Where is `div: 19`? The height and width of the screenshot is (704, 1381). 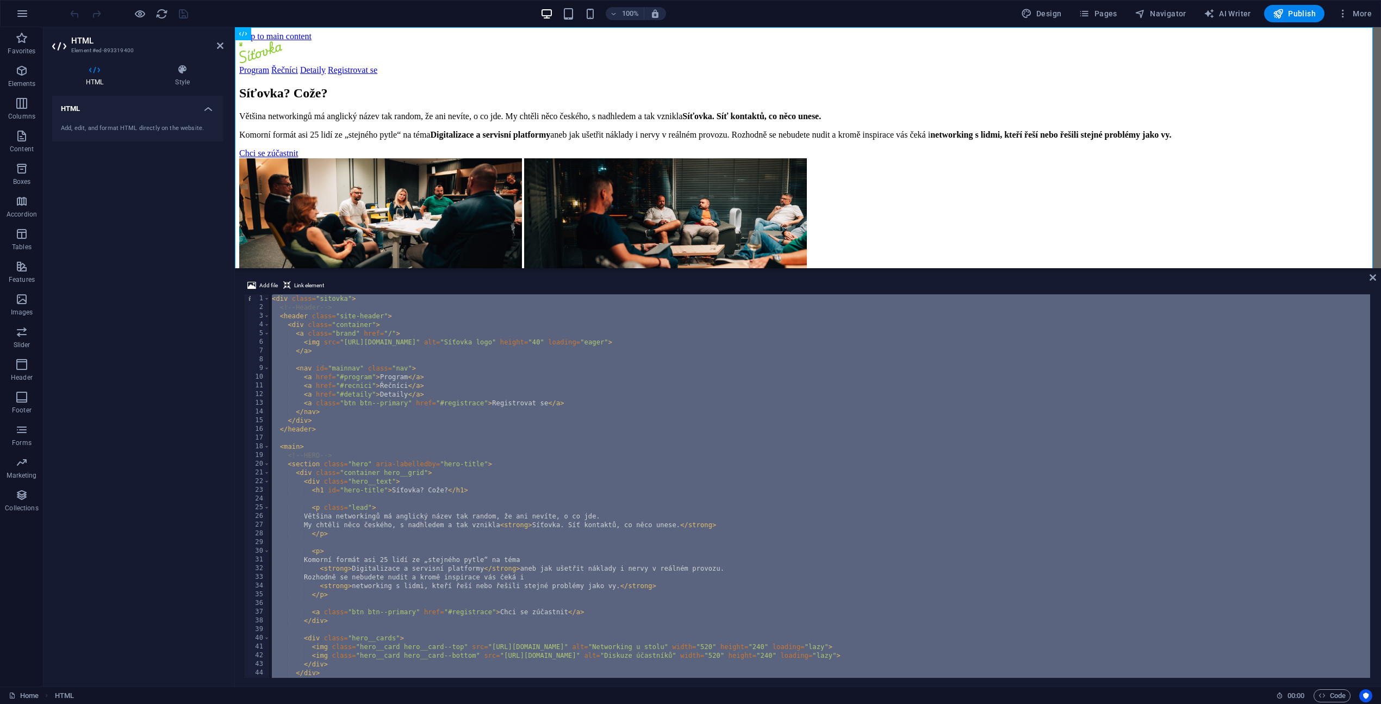 div: 19 is located at coordinates (257, 455).